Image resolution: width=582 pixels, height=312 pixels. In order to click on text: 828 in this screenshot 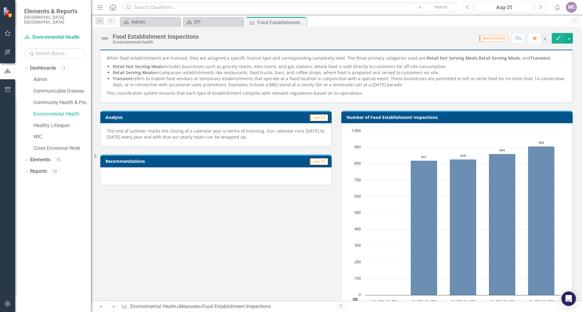, I will do `click(463, 156)`.